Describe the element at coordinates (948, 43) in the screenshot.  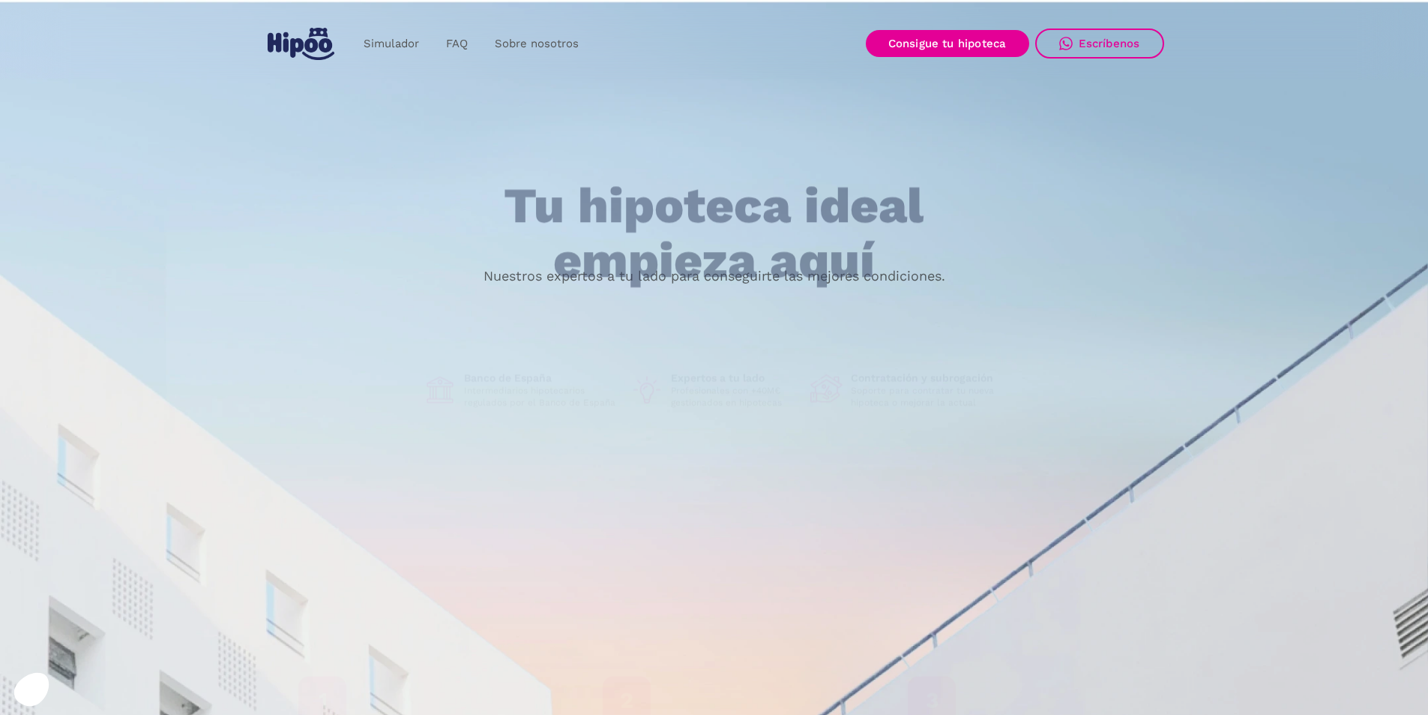
I see `a: Consigue tu hipoteca` at that location.